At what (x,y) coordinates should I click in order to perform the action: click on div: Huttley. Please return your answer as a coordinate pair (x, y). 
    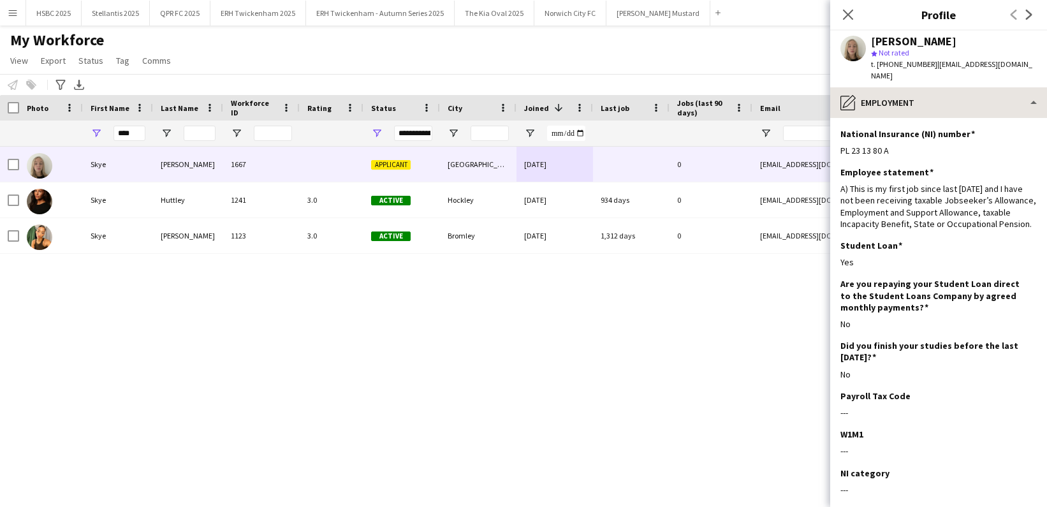
    Looking at the image, I should click on (188, 200).